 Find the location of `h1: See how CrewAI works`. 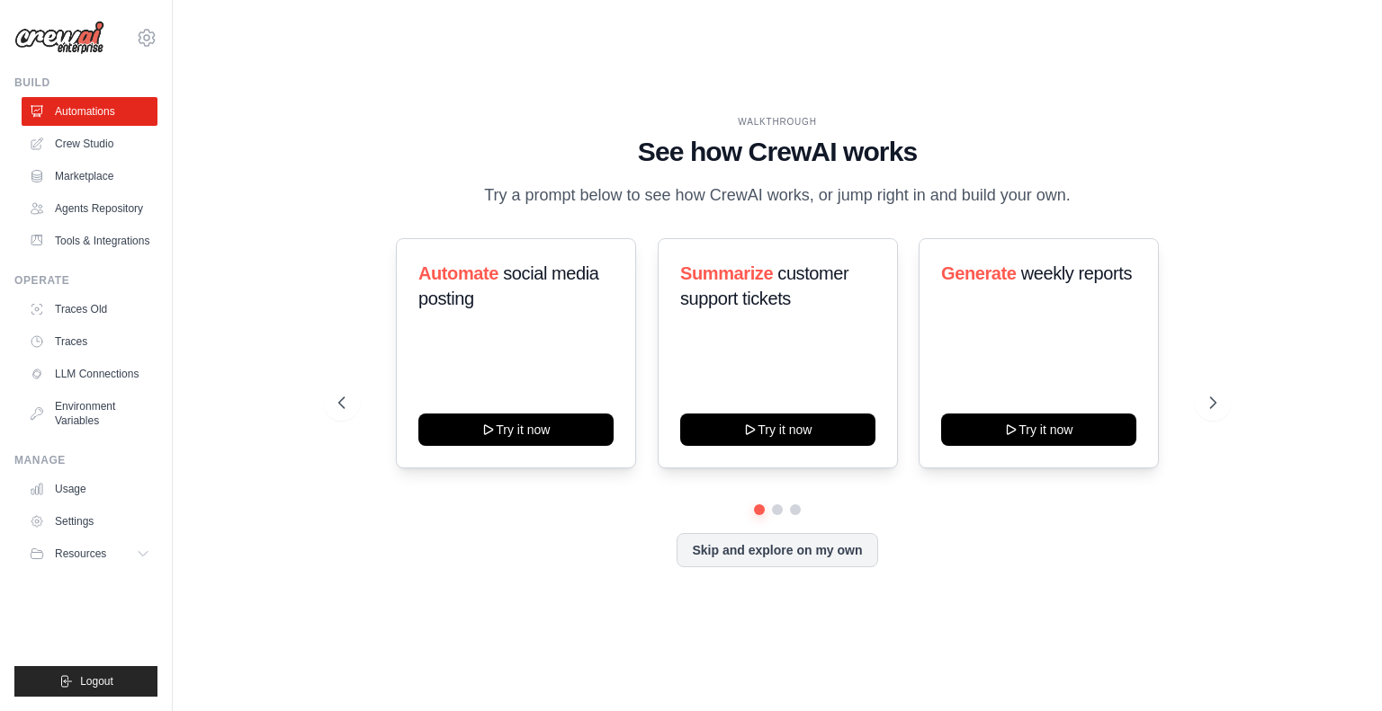

h1: See how CrewAI works is located at coordinates (777, 152).